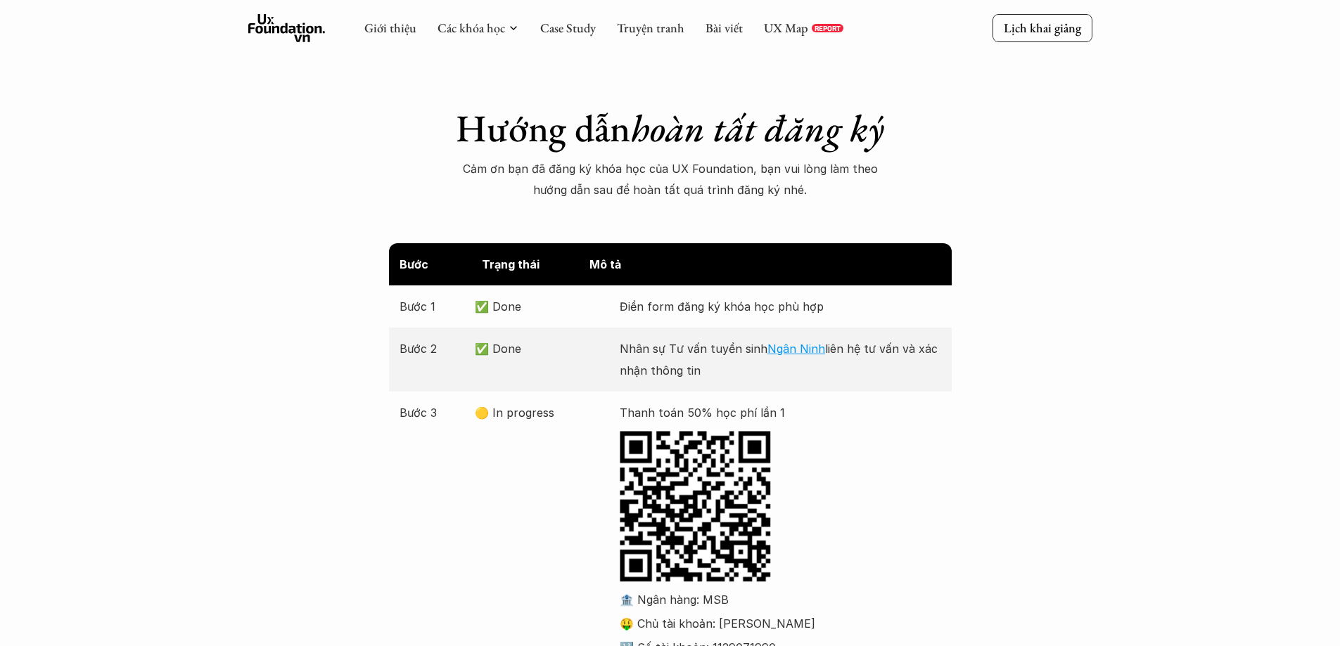  Describe the element at coordinates (827, 28) in the screenshot. I see `p: REPORT` at that location.